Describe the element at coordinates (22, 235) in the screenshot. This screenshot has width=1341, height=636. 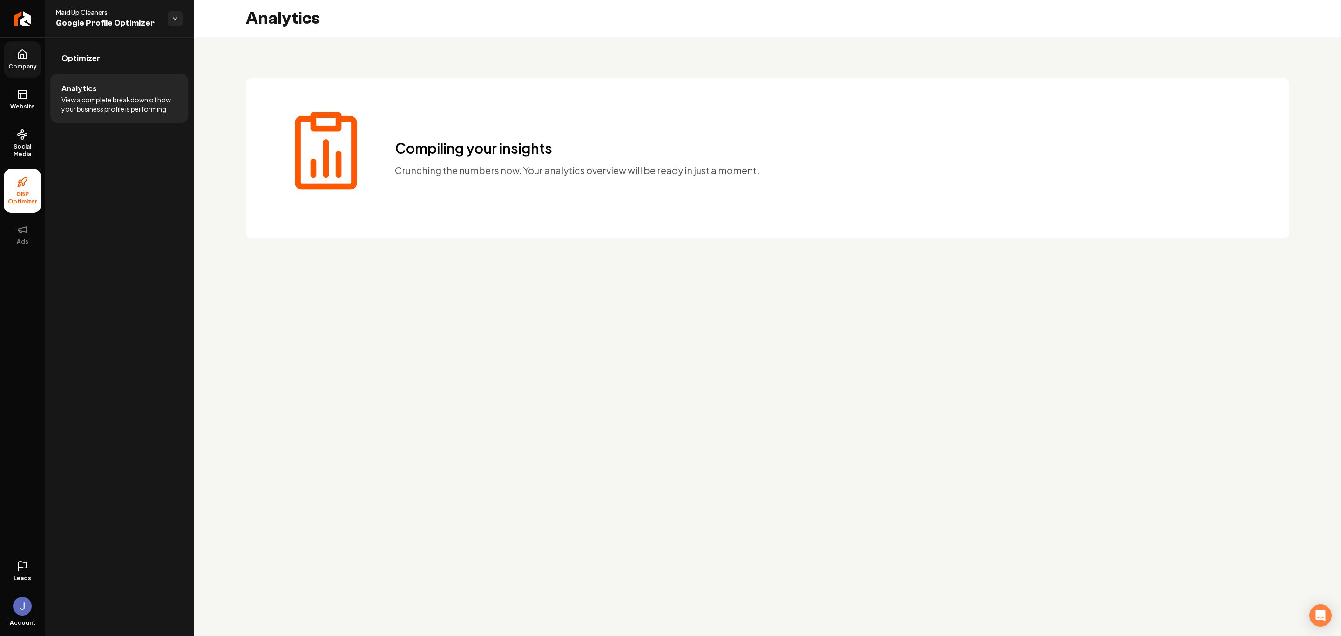
I see `button: Ads` at that location.